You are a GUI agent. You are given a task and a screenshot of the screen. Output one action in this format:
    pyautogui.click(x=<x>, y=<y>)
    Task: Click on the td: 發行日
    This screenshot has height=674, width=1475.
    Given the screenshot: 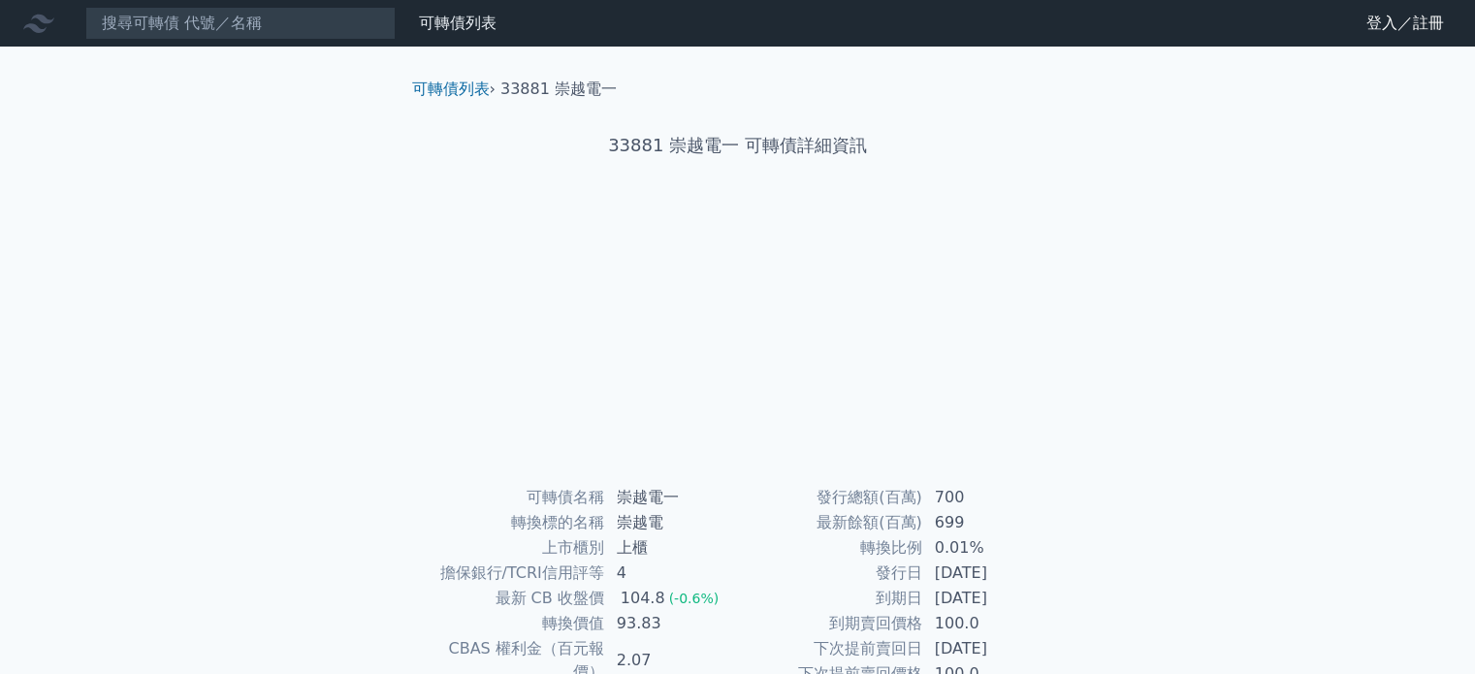 What is the action you would take?
    pyautogui.click(x=830, y=573)
    